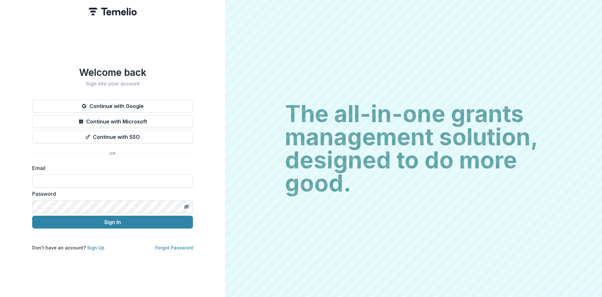 The width and height of the screenshot is (602, 297). What do you see at coordinates (68, 248) in the screenshot?
I see `p: Don't have an account?` at bounding box center [68, 248].